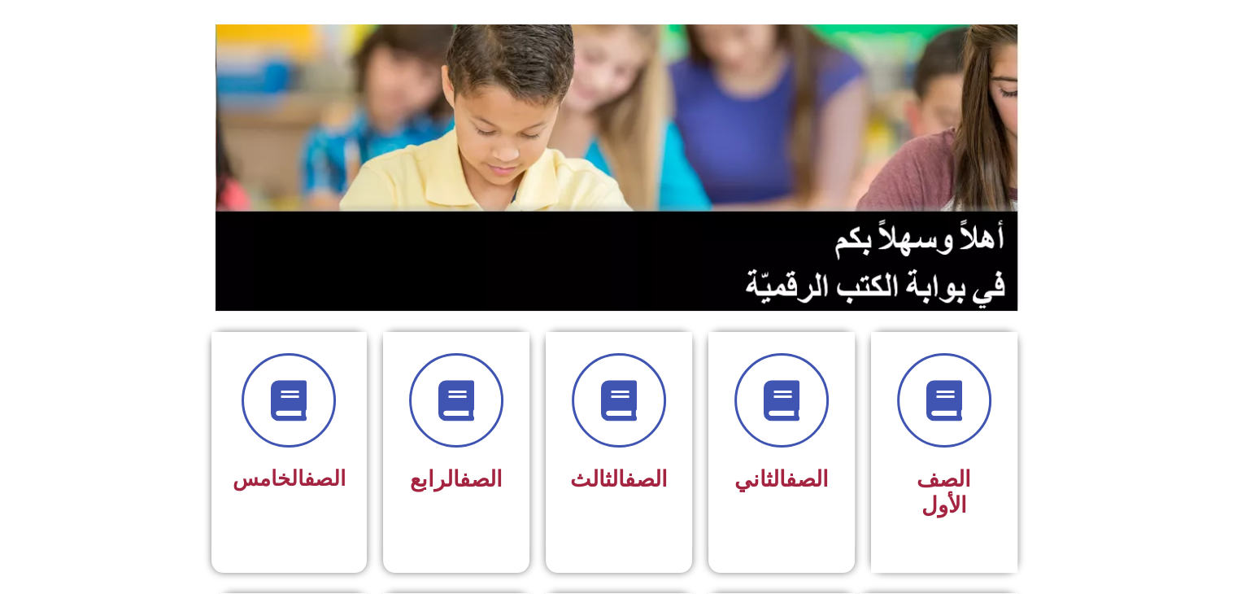  I want to click on span: الثالث, so click(619, 479).